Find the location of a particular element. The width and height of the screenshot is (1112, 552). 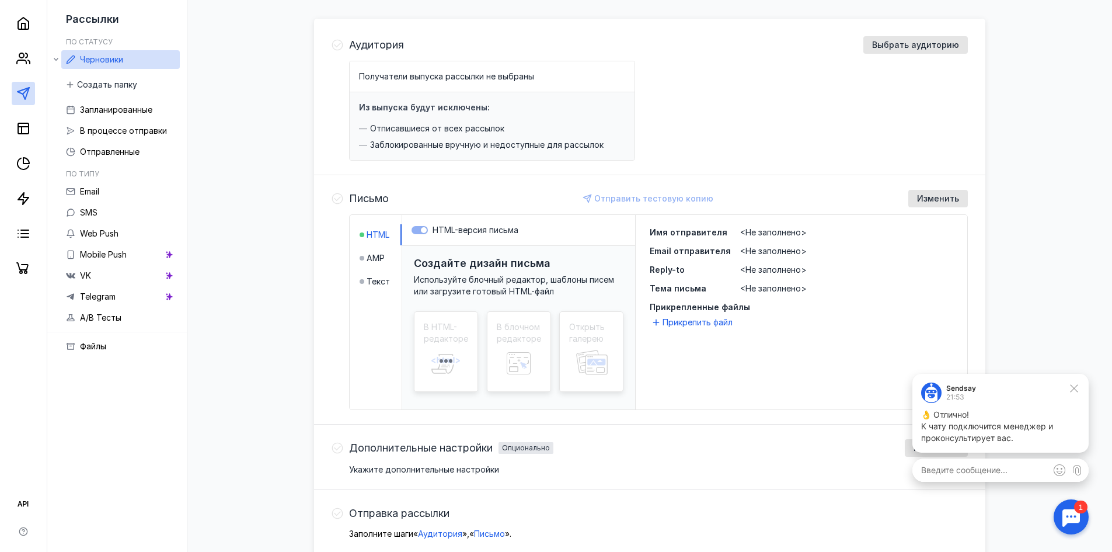

button: Прикрепить файл is located at coordinates (694, 322).